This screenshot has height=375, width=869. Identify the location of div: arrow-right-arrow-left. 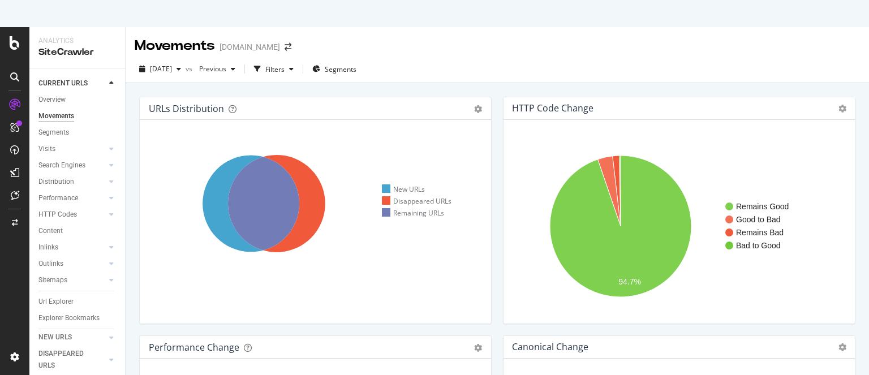
(288, 47).